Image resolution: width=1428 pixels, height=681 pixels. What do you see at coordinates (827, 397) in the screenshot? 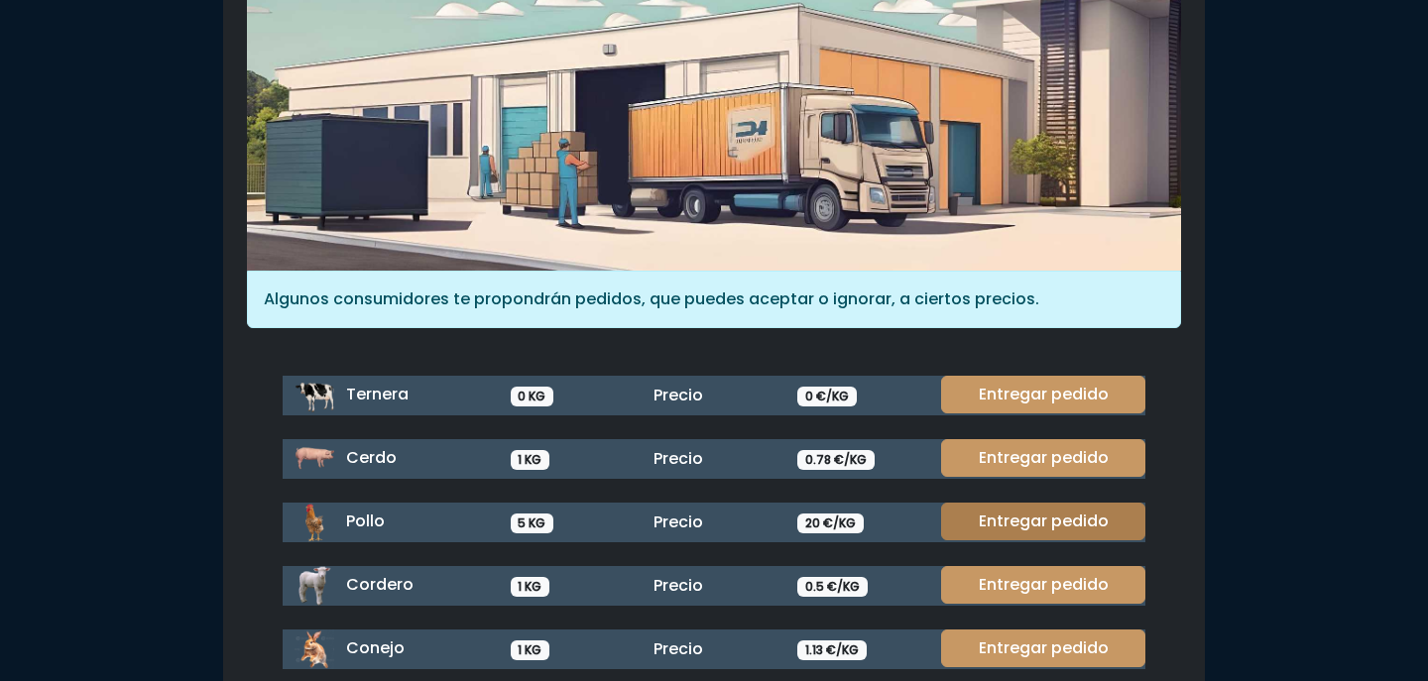
I see `span: 0 €/KG` at bounding box center [827, 397].